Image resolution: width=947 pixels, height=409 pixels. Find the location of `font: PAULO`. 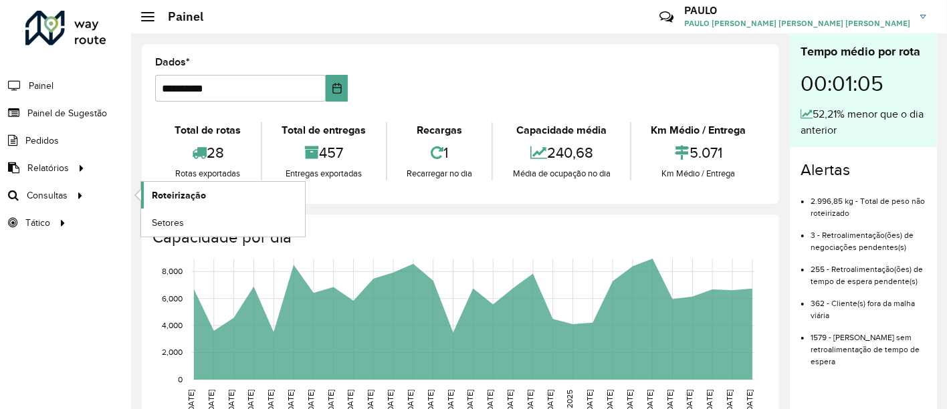

font: PAULO is located at coordinates (700, 10).